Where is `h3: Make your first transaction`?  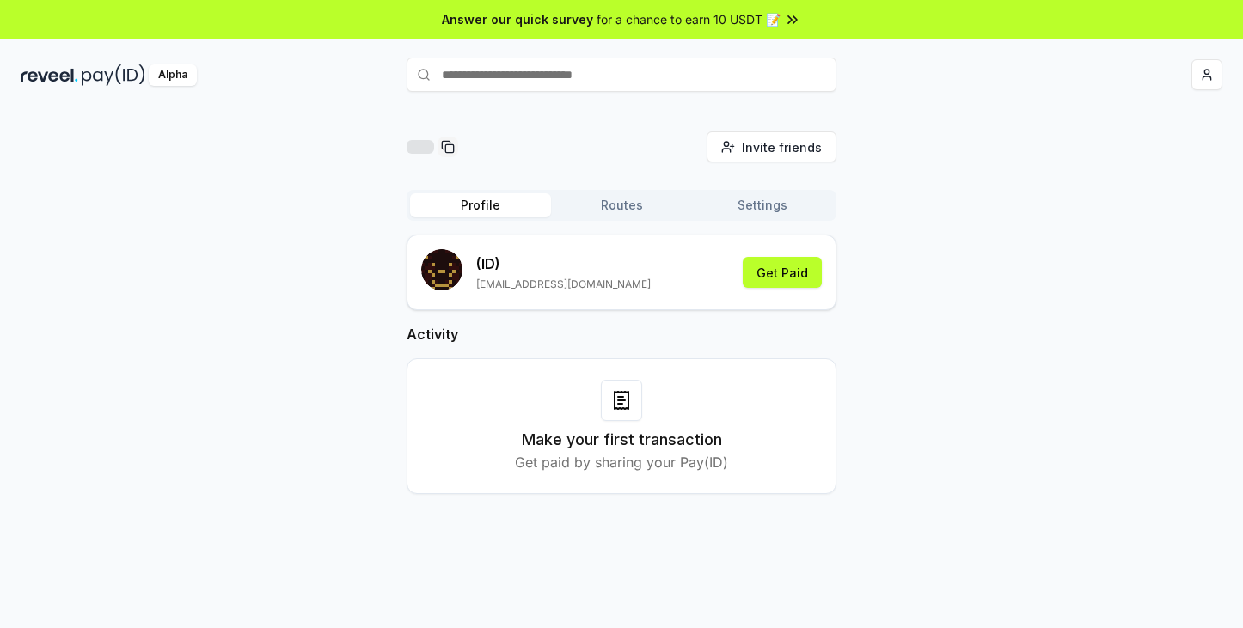 h3: Make your first transaction is located at coordinates (621, 440).